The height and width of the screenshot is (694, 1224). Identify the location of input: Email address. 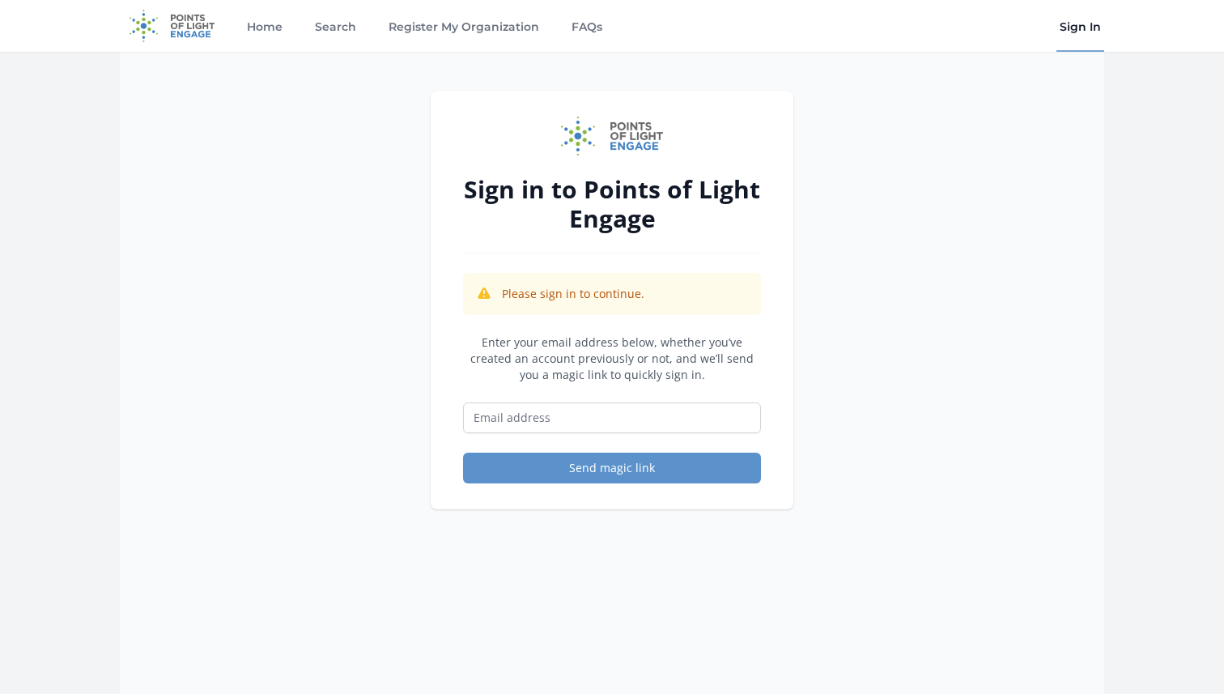
(612, 418).